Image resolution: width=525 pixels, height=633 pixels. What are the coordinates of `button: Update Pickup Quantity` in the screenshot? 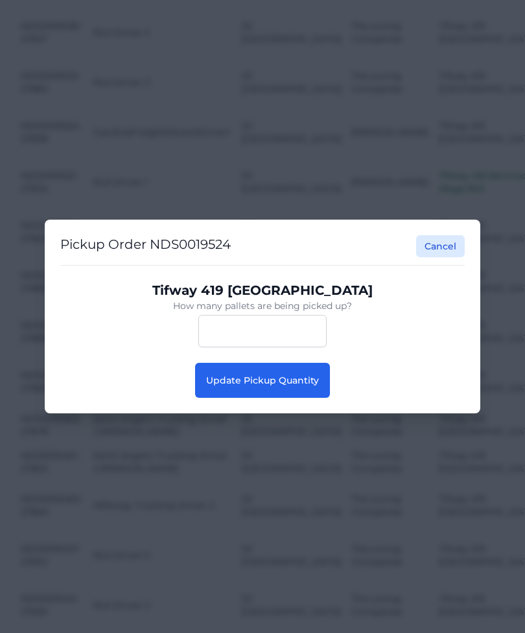 It's located at (262, 380).